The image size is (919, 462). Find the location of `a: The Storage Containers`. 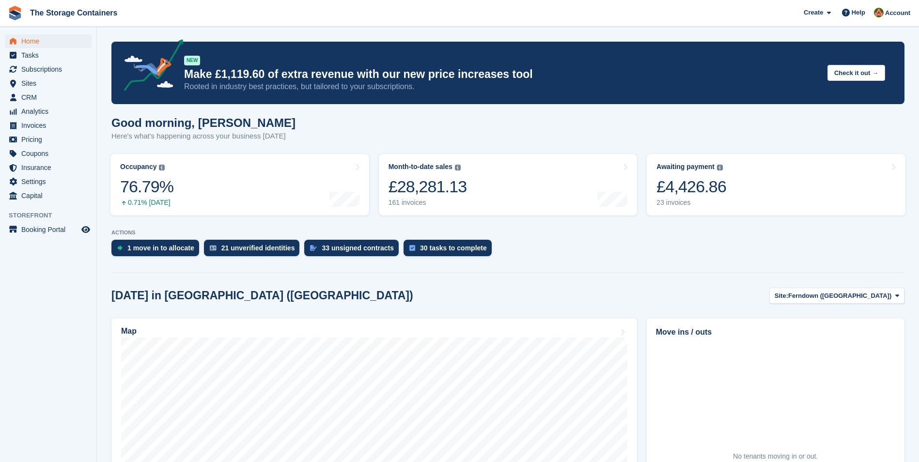

a: The Storage Containers is located at coordinates (74, 13).